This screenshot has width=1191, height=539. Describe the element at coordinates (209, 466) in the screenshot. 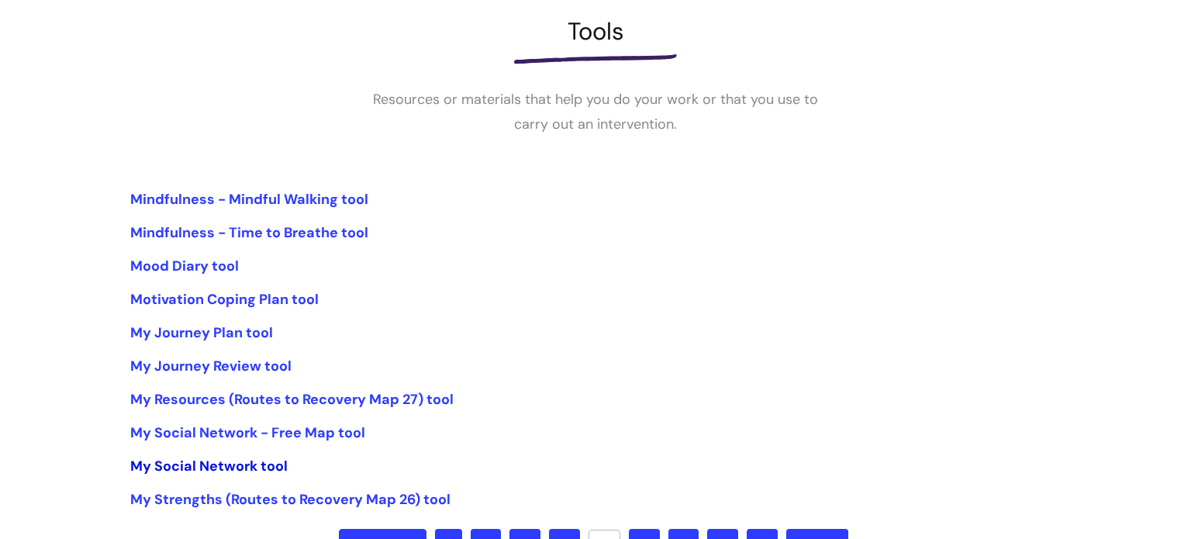

I see `a: My Social Network tool` at that location.